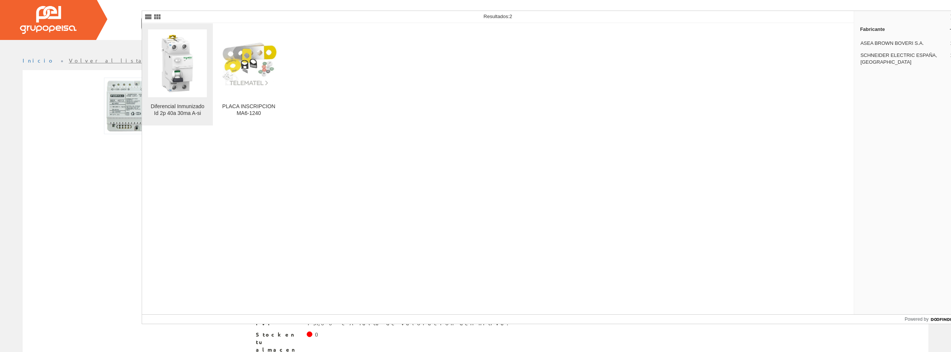 This screenshot has height=352, width=951. I want to click on span: 2, so click(511, 16).